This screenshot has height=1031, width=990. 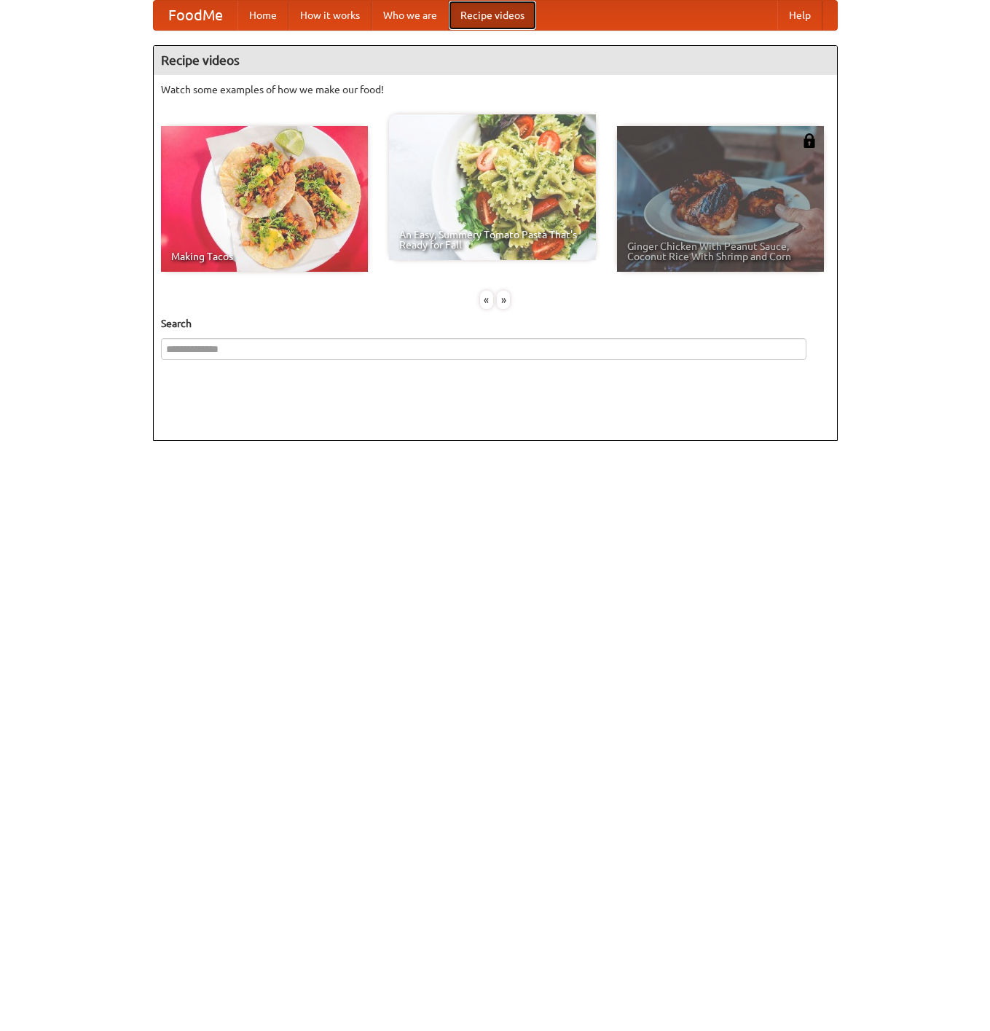 I want to click on span: An Easy, Summery Tomato Pasta That's Ready for Fall, so click(x=493, y=240).